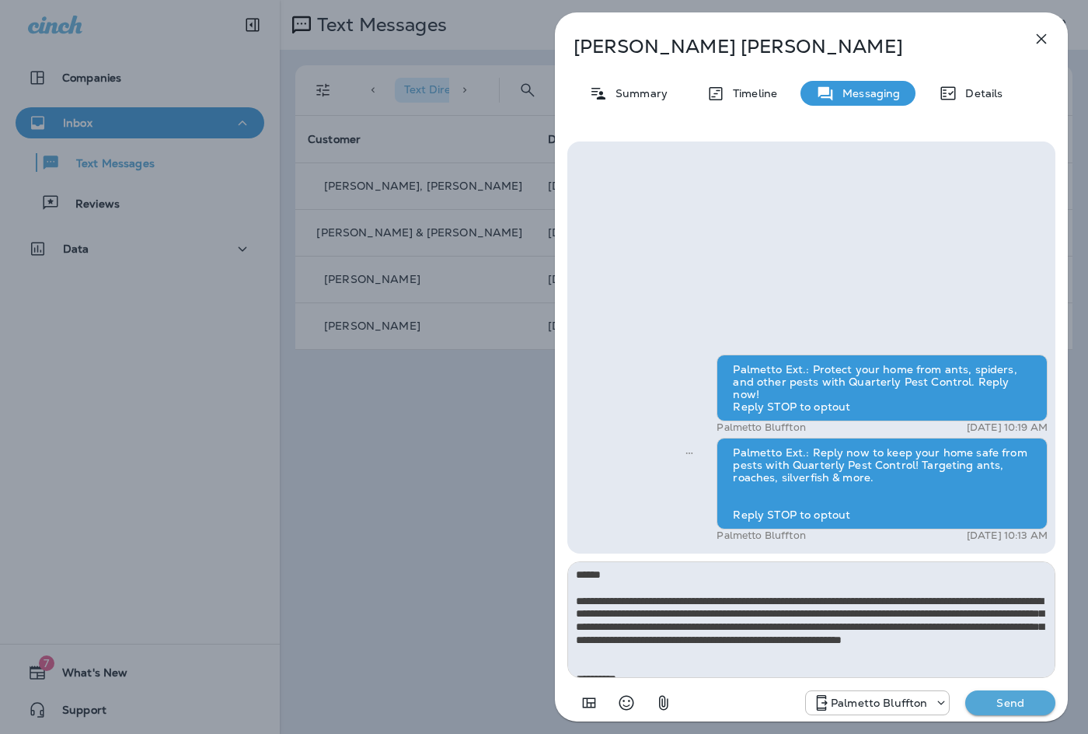  I want to click on button: Send, so click(1011, 703).